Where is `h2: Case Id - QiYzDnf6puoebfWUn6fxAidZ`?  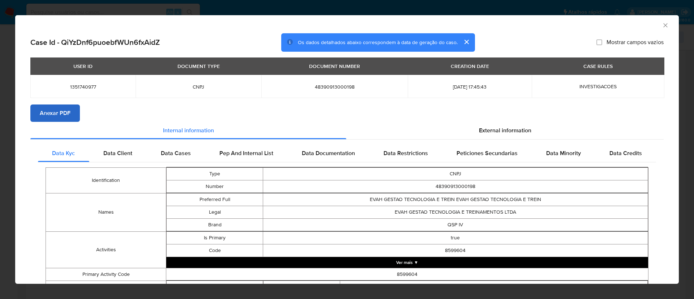
h2: Case Id - QiYzDnf6puoebfWUn6fxAidZ is located at coordinates (95, 42).